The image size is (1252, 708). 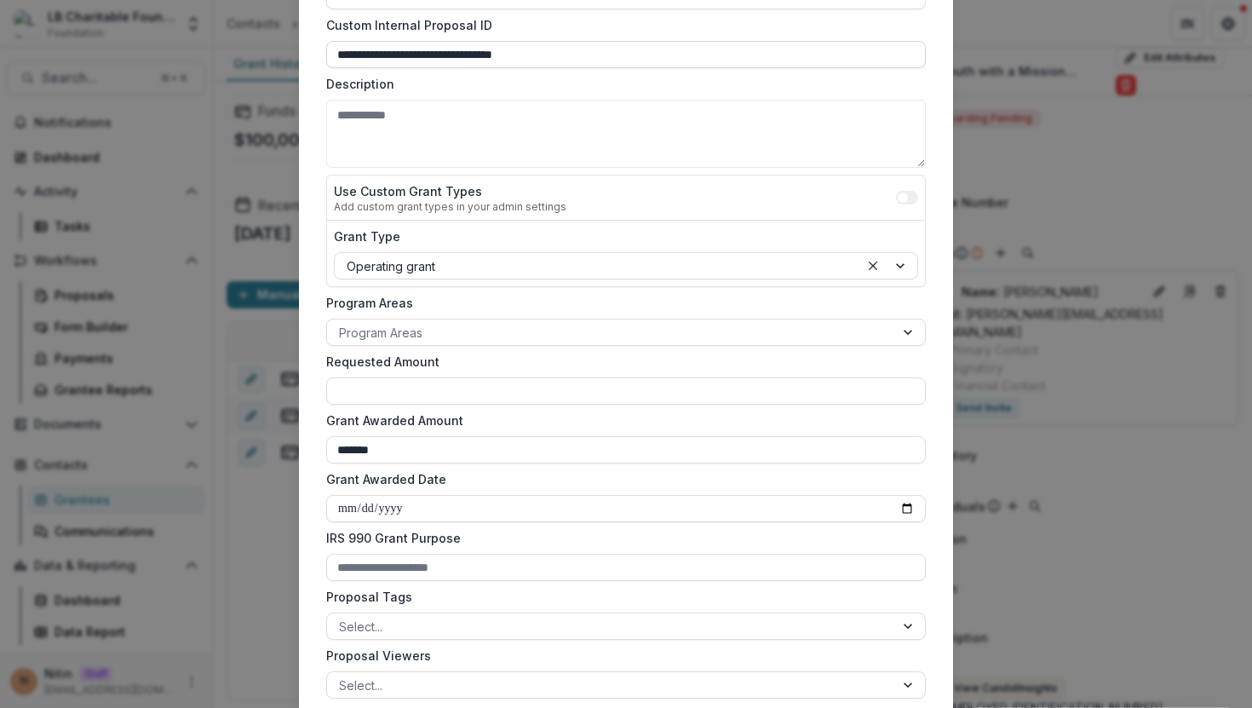 I want to click on div: Add custom grant types in your admin settings, so click(x=450, y=206).